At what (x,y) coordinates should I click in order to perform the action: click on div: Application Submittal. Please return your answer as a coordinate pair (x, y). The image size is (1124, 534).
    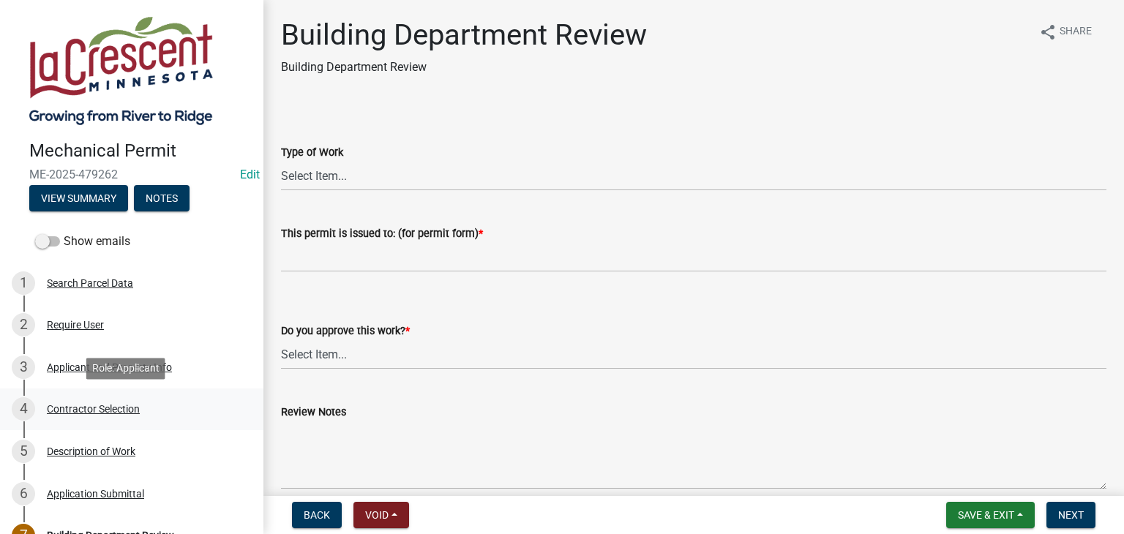
    Looking at the image, I should click on (95, 494).